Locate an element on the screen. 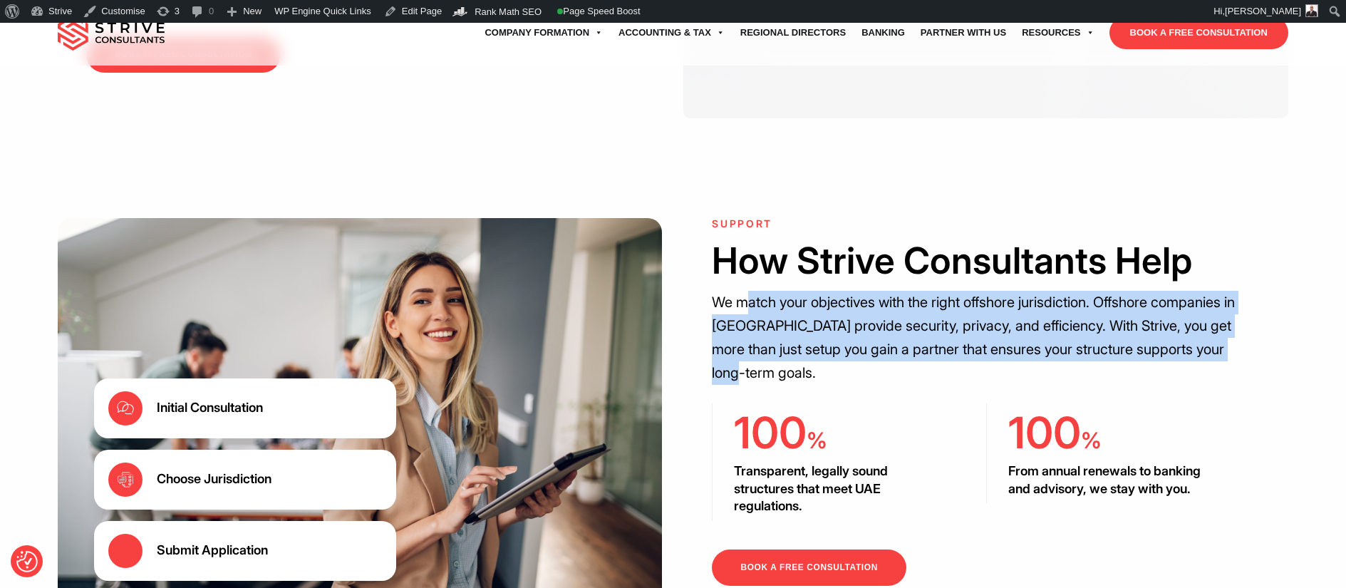 The image size is (1346, 588). h6: Support is located at coordinates (986, 224).